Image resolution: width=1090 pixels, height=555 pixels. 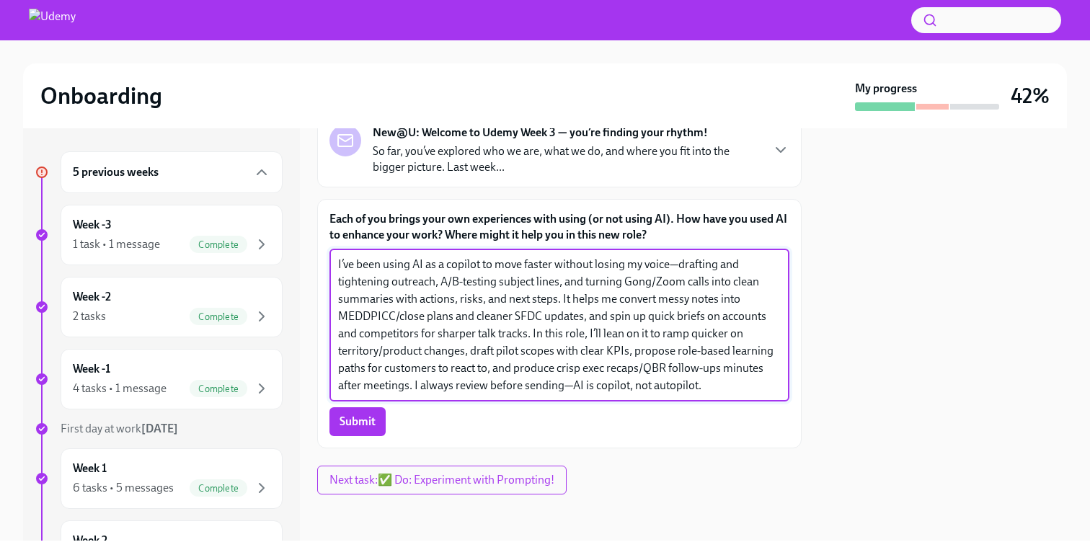 I want to click on h3: 42%, so click(x=1030, y=96).